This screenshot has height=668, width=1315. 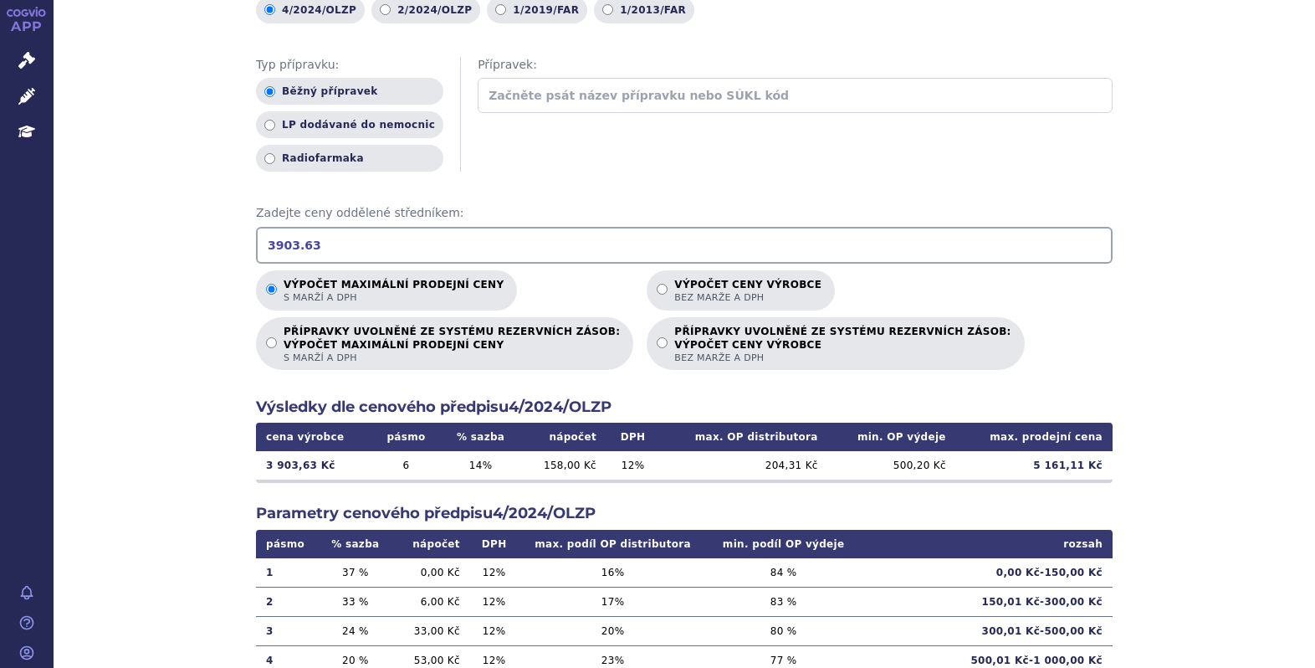 What do you see at coordinates (842, 345) in the screenshot?
I see `strong: VÝPOČET CENY VÝROBCE` at bounding box center [842, 345].